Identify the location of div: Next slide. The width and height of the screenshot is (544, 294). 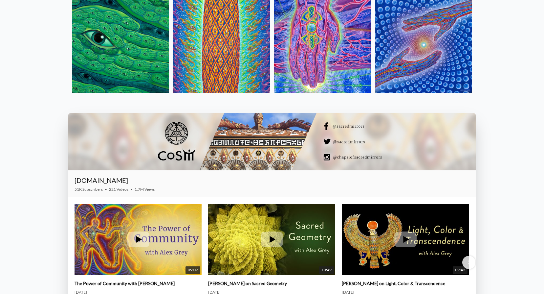
(469, 262).